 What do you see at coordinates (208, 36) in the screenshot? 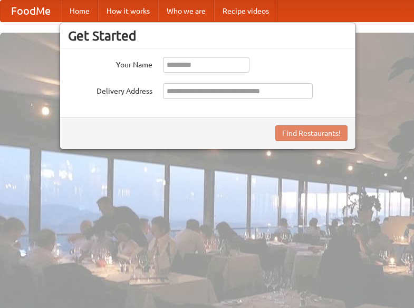
I see `h3: Get Started` at bounding box center [208, 36].